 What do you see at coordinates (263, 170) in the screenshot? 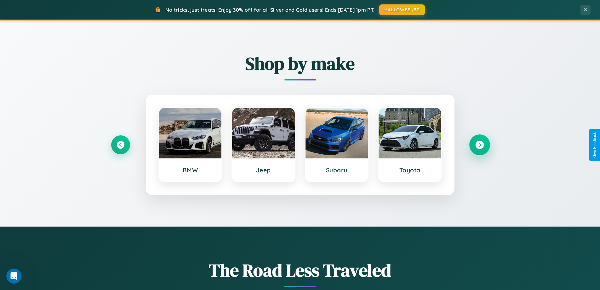
I see `h3: Jeep` at bounding box center [263, 170].